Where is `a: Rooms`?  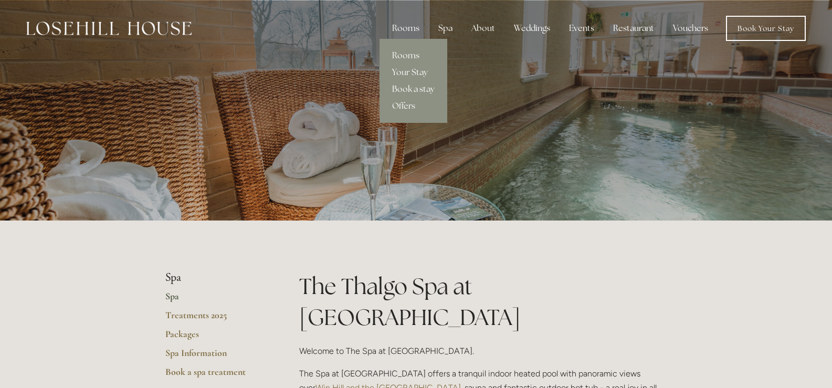 a: Rooms is located at coordinates (413, 56).